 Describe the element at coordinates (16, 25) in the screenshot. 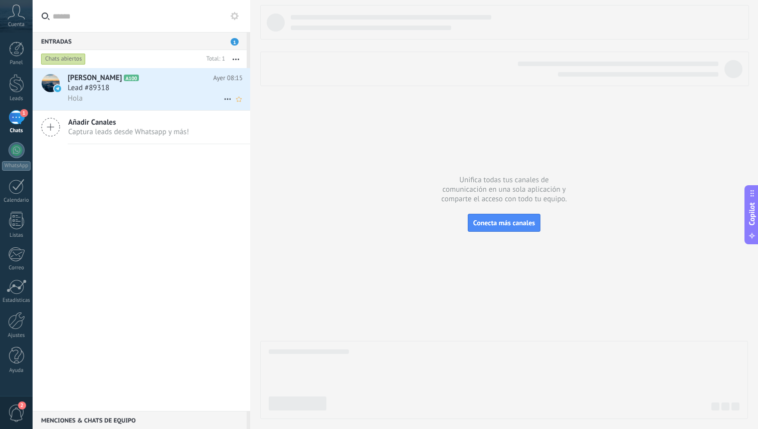

I see `span: Cuenta` at that location.